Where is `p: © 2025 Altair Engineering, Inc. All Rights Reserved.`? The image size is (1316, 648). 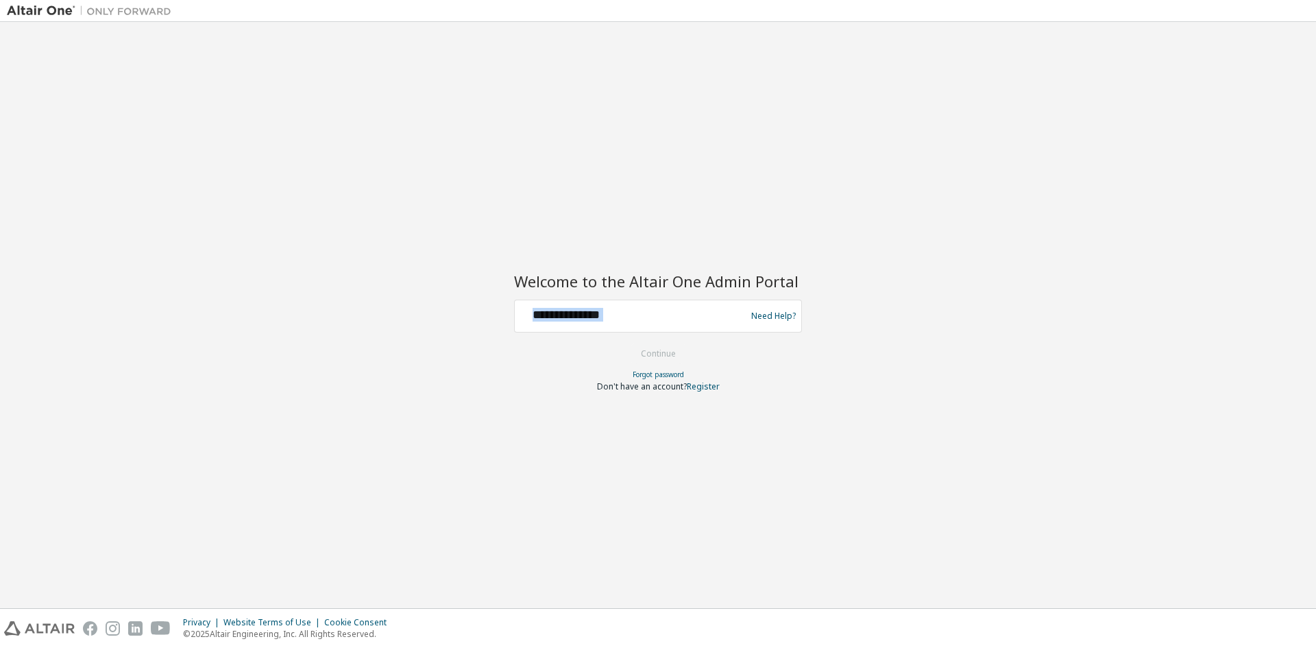 p: © 2025 Altair Engineering, Inc. All Rights Reserved. is located at coordinates (289, 633).